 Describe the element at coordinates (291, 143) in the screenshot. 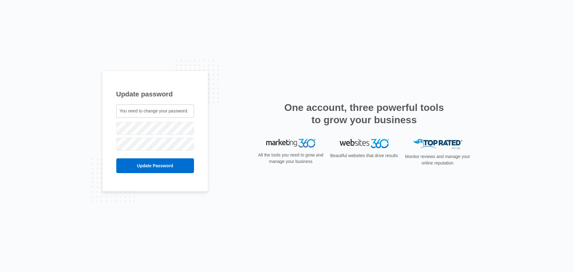

I see `img: Marketing 360` at that location.